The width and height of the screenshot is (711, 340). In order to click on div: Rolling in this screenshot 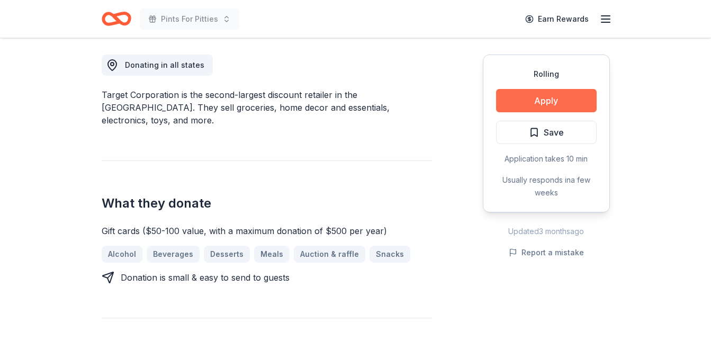, I will do `click(547, 74)`.